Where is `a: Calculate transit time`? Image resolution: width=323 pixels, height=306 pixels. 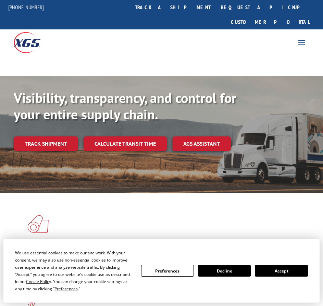
a: Calculate transit time is located at coordinates (125, 144).